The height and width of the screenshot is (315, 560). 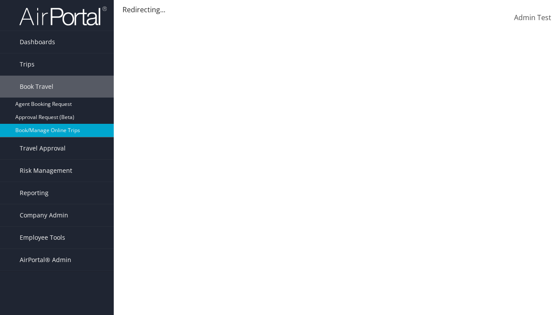 What do you see at coordinates (63, 16) in the screenshot?
I see `img: airportal-logo.png` at bounding box center [63, 16].